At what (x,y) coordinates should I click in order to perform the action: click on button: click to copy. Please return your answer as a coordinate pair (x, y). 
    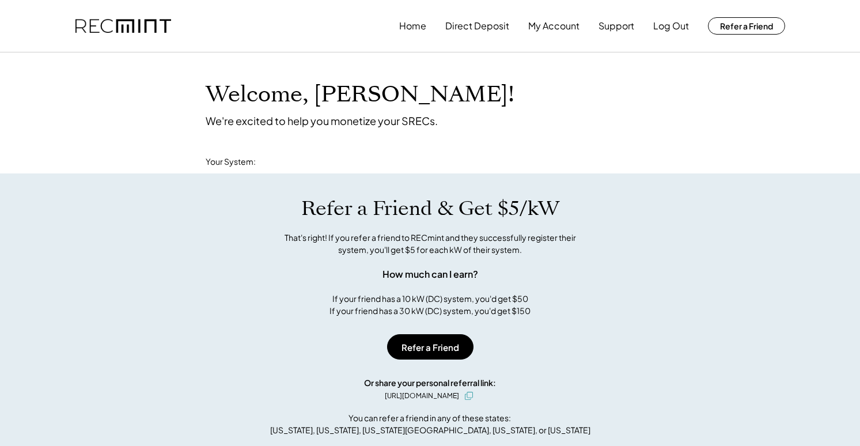
    Looking at the image, I should click on (469, 396).